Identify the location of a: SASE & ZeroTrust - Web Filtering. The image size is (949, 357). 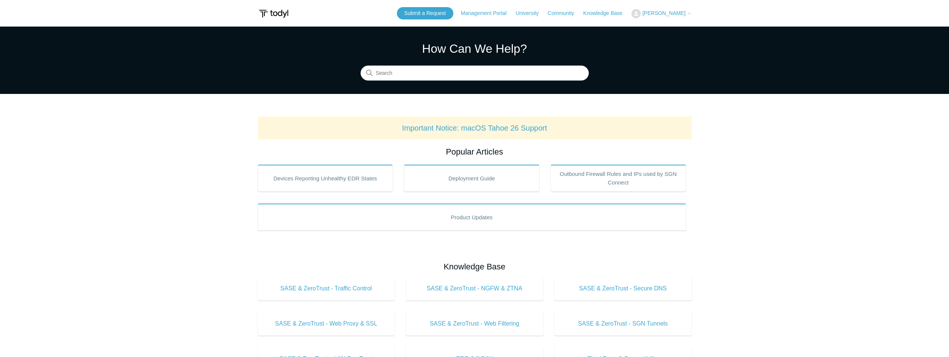
(474, 324).